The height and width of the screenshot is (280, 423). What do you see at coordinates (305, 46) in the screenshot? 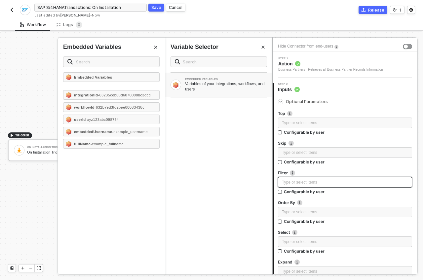
I see `div: Hide Connector from end-users` at bounding box center [305, 46].